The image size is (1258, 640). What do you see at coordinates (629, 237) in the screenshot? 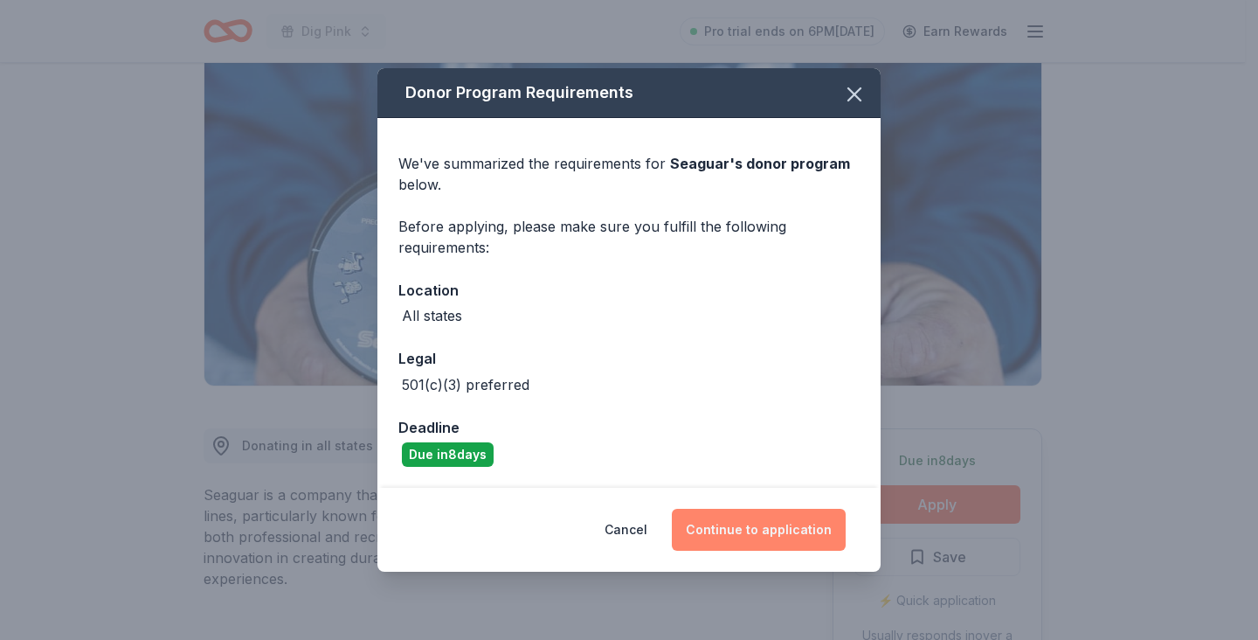
I see `div: Before applying, please make sure you fulfill the following requirements:` at bounding box center [629, 237].